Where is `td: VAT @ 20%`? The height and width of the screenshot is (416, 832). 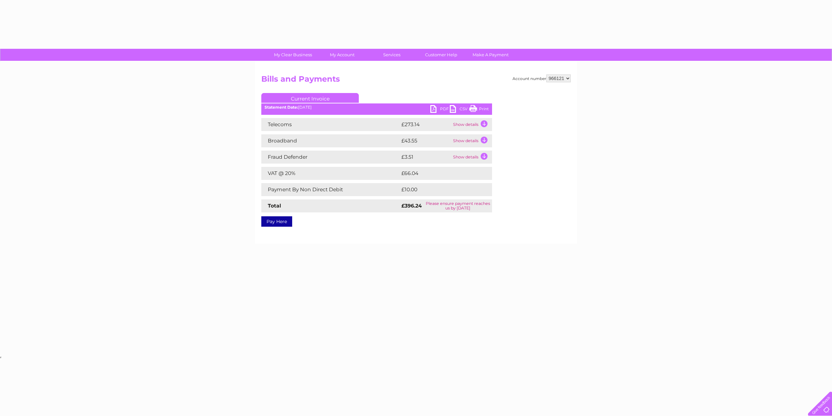
td: VAT @ 20% is located at coordinates (331, 173).